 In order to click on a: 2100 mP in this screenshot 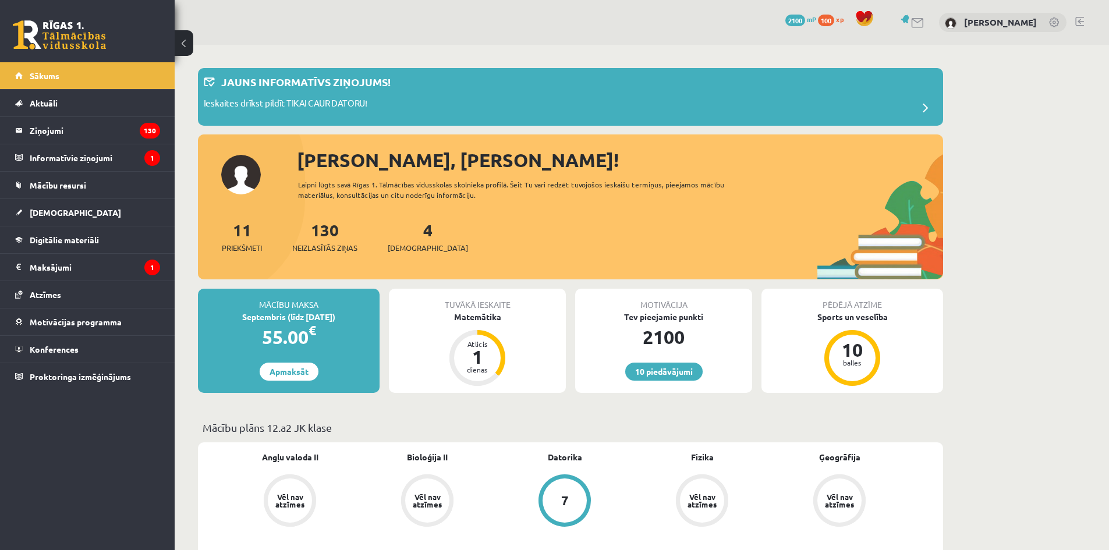, I will do `click(800, 19)`.